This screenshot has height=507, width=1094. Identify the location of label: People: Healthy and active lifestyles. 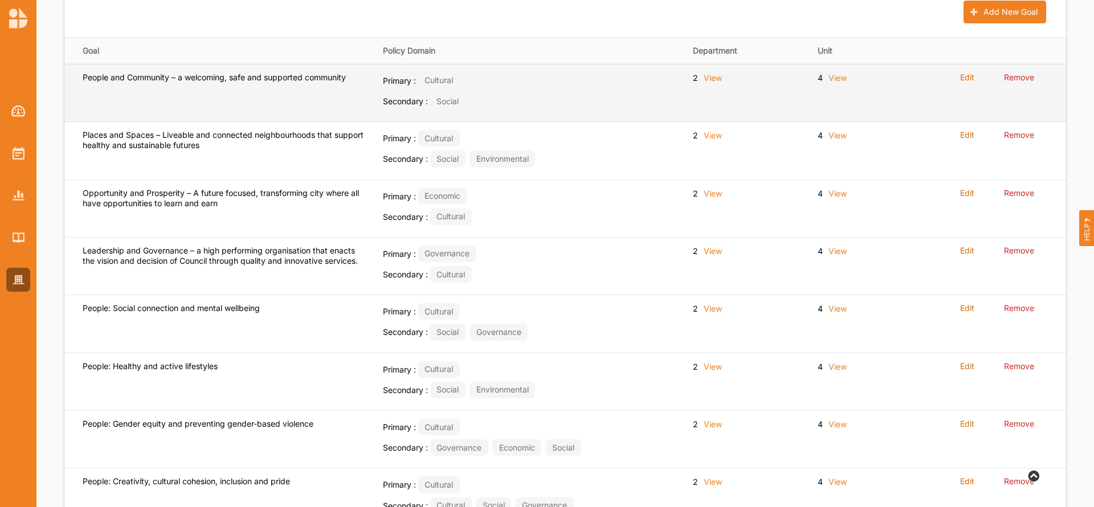
(150, 366).